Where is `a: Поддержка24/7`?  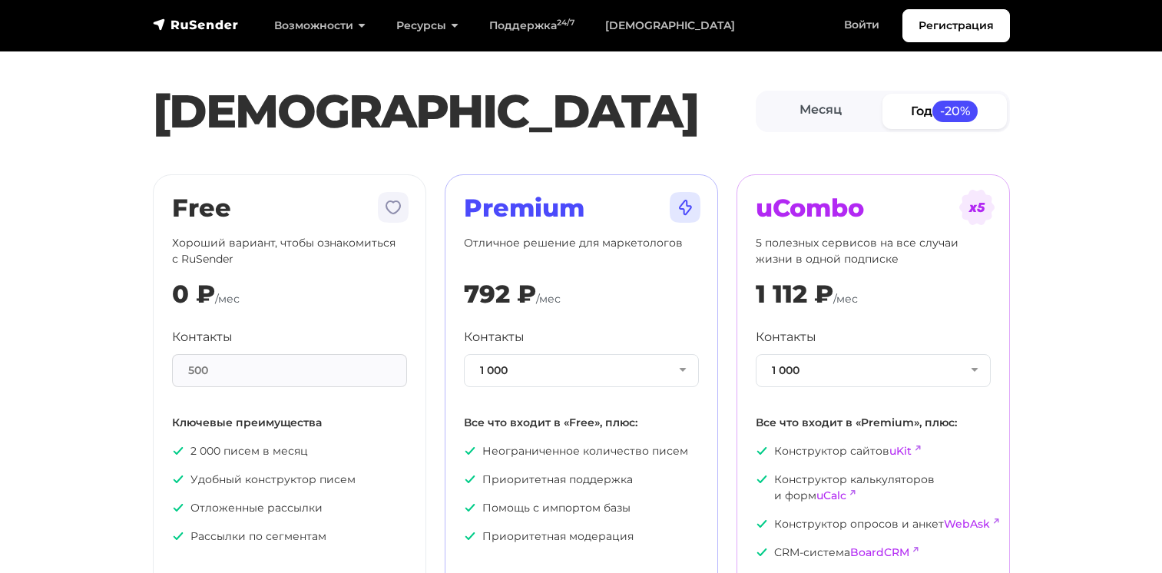 a: Поддержка24/7 is located at coordinates (531, 25).